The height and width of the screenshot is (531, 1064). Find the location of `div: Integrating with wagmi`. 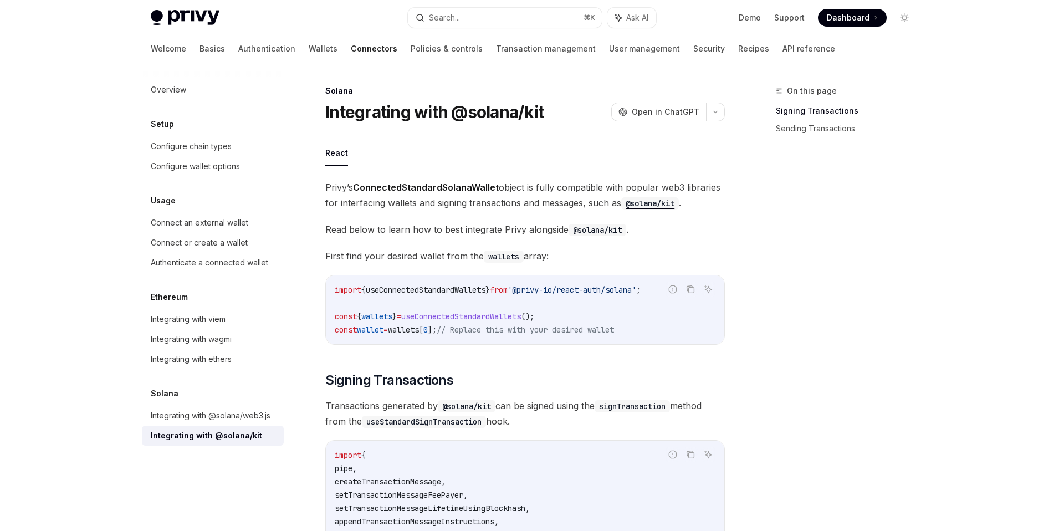

div: Integrating with wagmi is located at coordinates (191, 339).